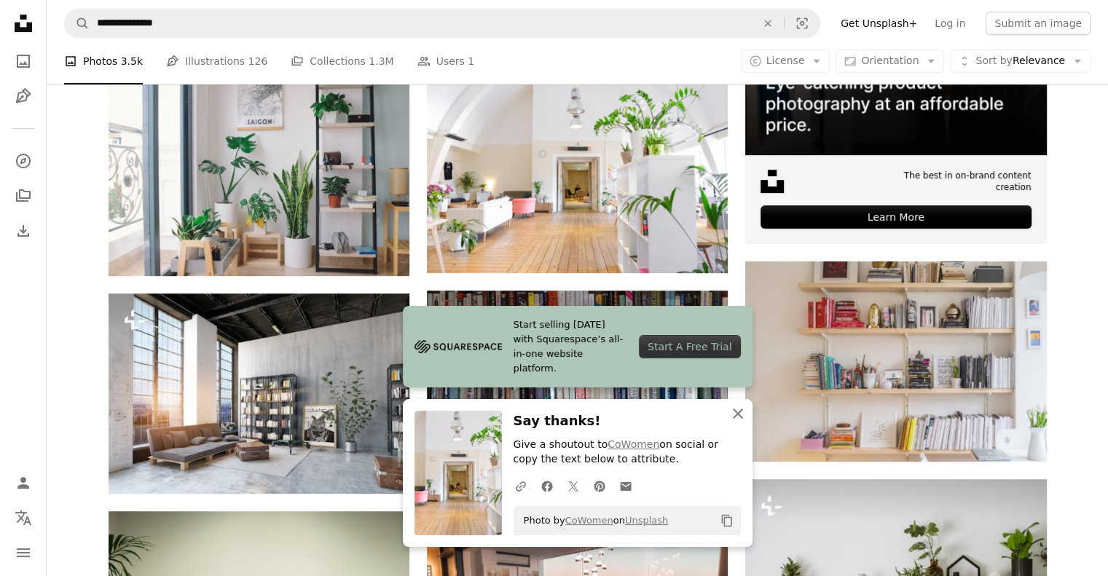 The height and width of the screenshot is (576, 1108). I want to click on a: Get Unsplash+, so click(879, 23).